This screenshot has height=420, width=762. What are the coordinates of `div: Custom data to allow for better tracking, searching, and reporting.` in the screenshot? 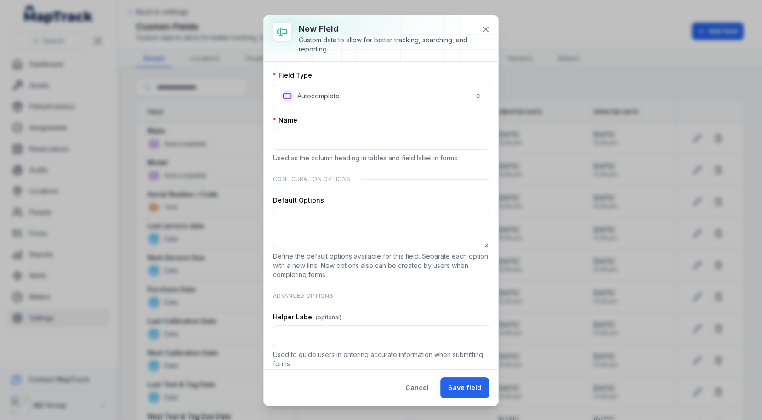 It's located at (387, 45).